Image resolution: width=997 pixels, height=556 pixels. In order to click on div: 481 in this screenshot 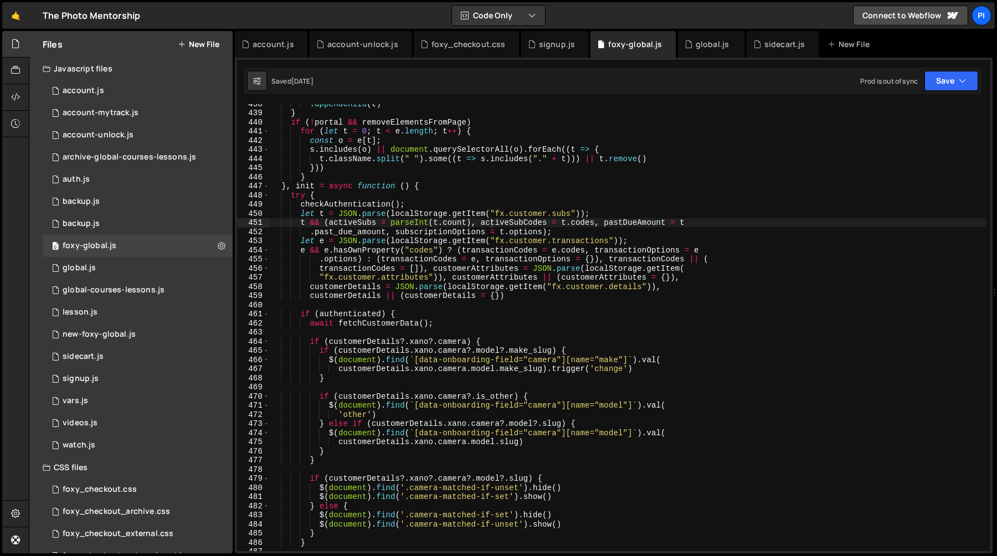, I will do `click(253, 497)`.